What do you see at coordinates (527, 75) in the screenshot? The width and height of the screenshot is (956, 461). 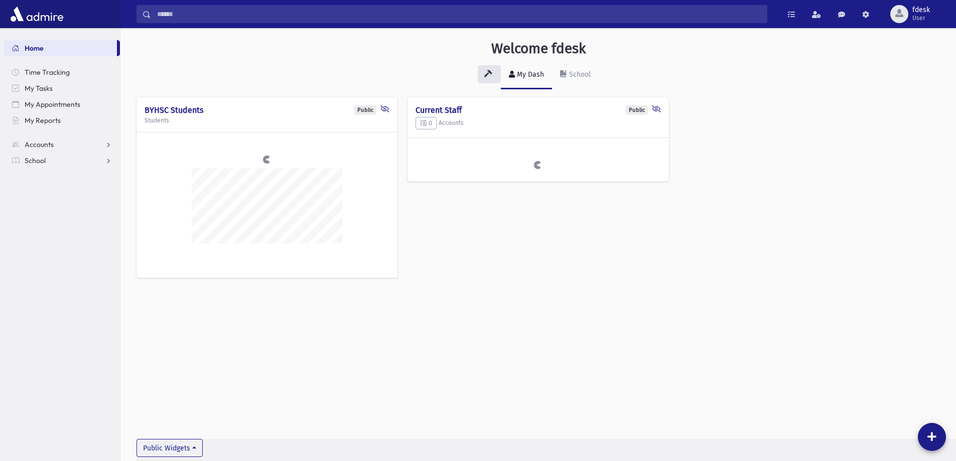 I see `a: My Dash` at bounding box center [527, 75].